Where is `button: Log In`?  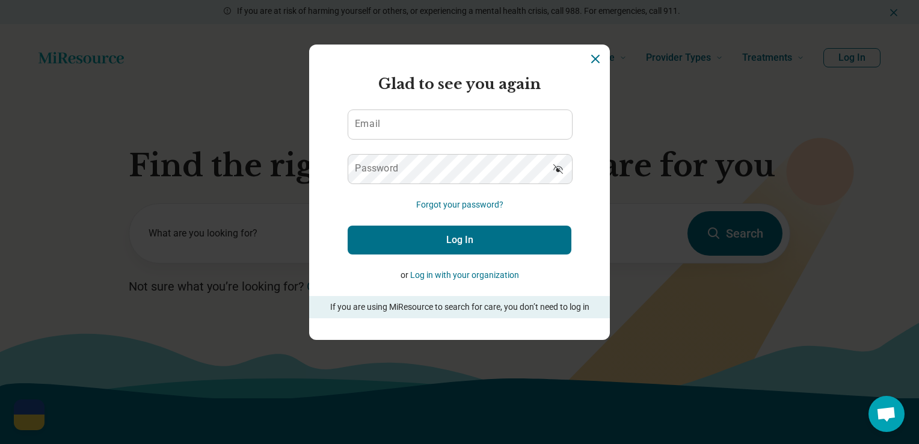
button: Log In is located at coordinates (459, 240).